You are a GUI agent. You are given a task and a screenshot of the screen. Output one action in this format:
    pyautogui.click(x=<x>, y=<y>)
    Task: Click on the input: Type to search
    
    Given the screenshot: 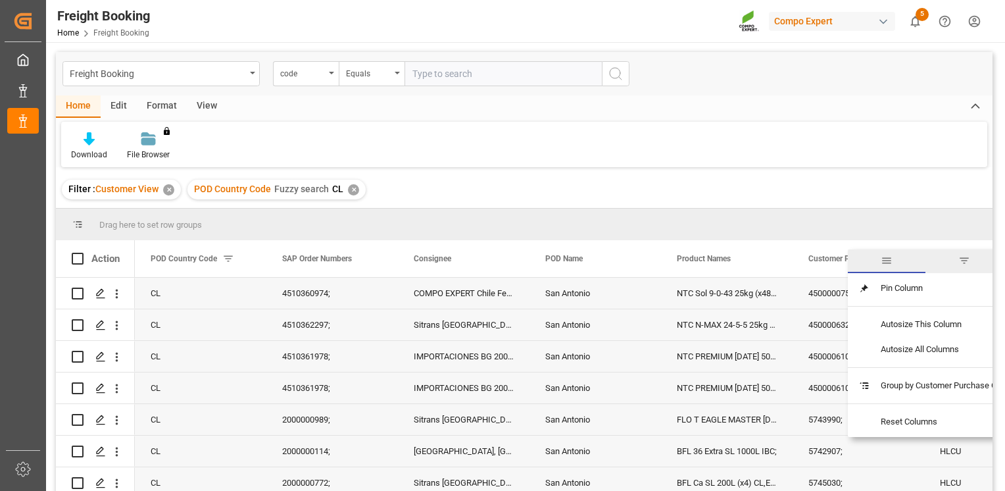 What is the action you would take?
    pyautogui.click(x=503, y=74)
    